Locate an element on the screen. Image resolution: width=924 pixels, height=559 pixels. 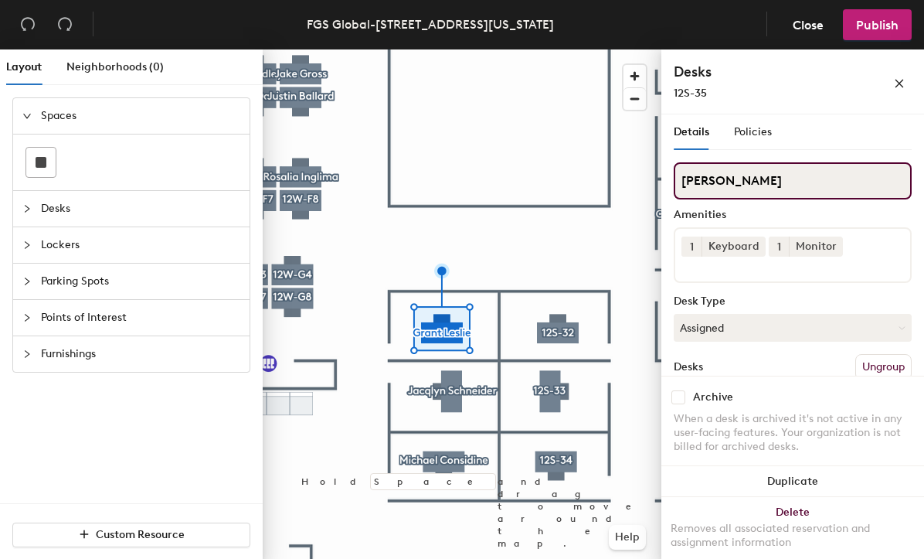
h4: Desks is located at coordinates (759, 72).